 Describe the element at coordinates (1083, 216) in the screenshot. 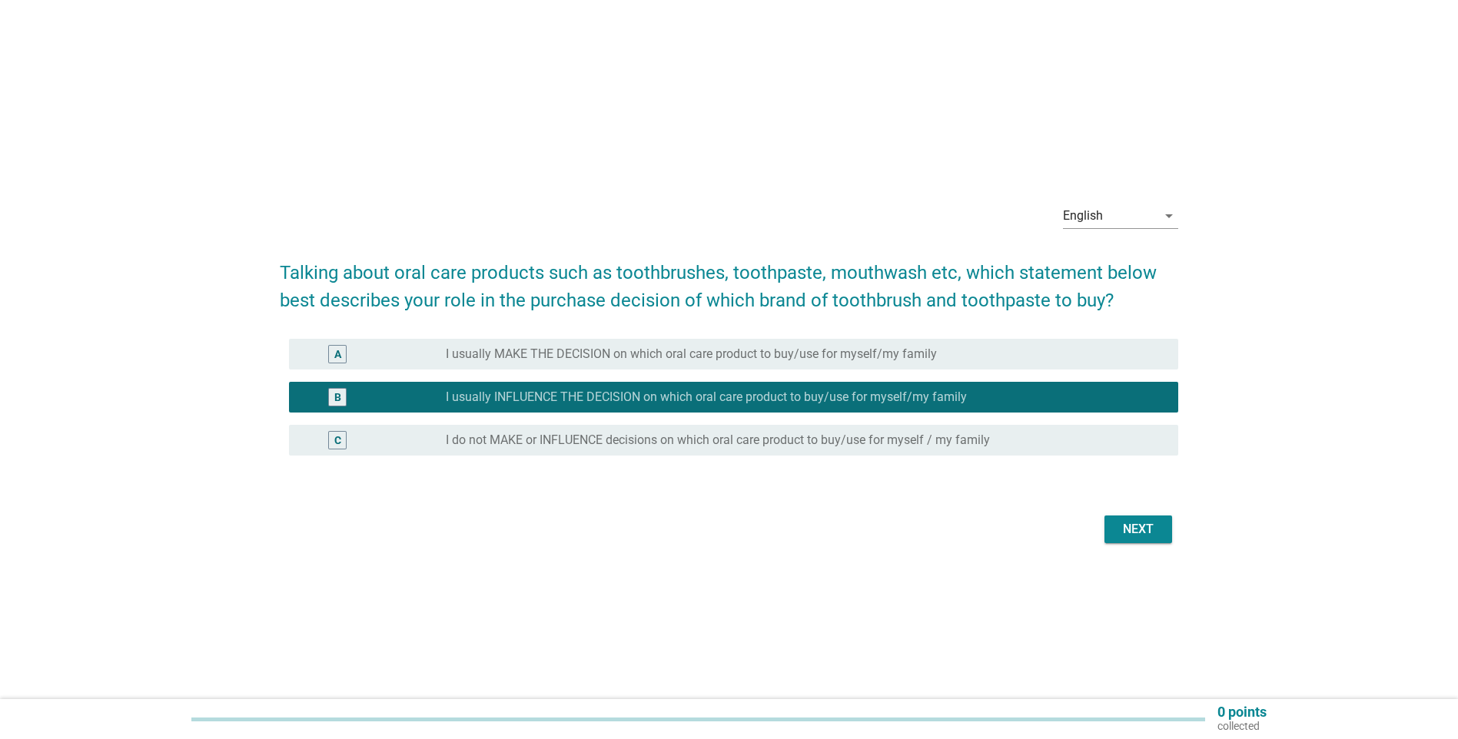

I see `div: English` at that location.